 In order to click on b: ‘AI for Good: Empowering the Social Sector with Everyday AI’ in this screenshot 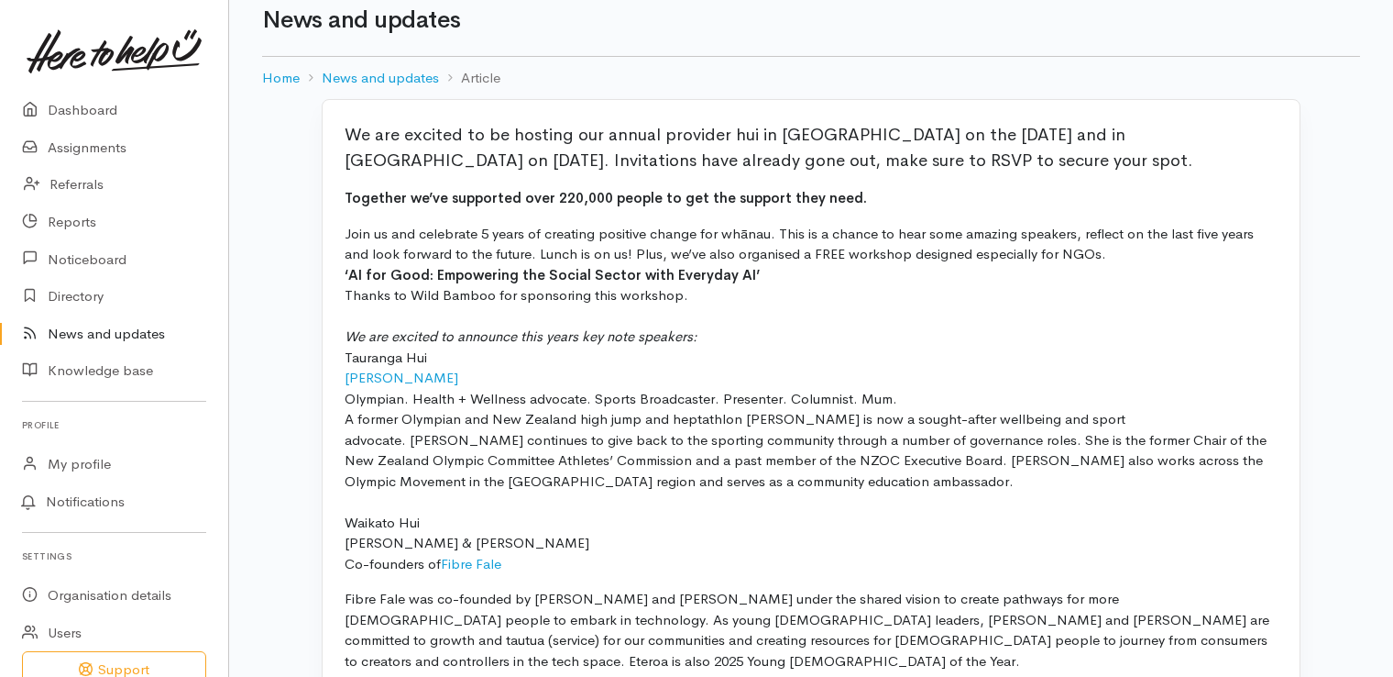, I will do `click(552, 274)`.